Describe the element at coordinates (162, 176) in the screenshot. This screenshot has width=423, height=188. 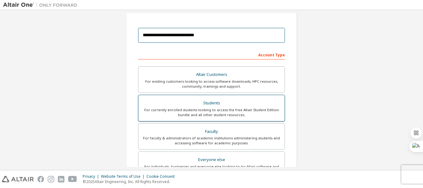
I see `div: Cookie Consent` at that location.